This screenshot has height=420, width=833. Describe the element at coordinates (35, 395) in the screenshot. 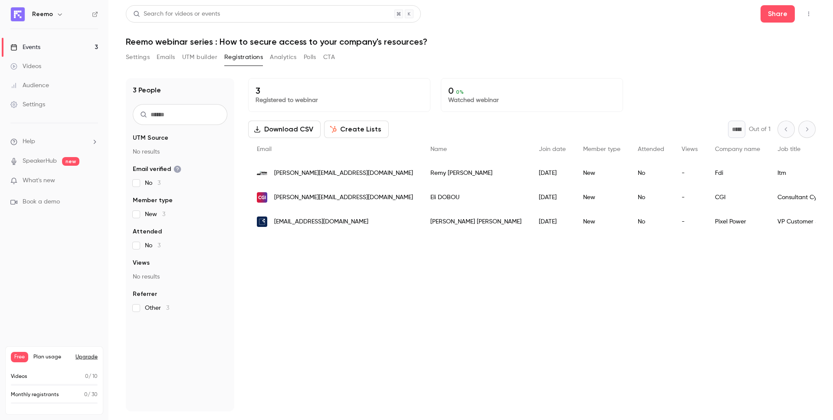

I see `p: Monthly registrants` at that location.